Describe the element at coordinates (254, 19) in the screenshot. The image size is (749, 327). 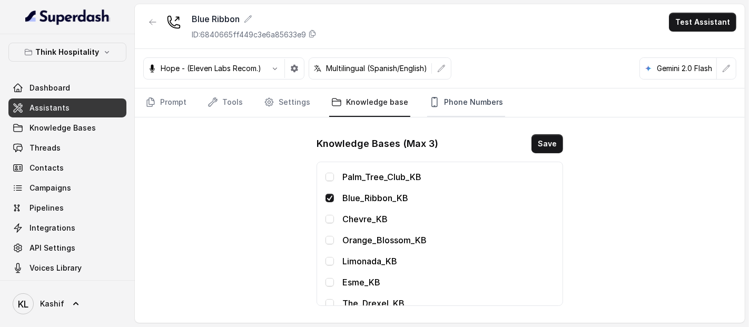
I see `div: Blue Ribbon` at that location.